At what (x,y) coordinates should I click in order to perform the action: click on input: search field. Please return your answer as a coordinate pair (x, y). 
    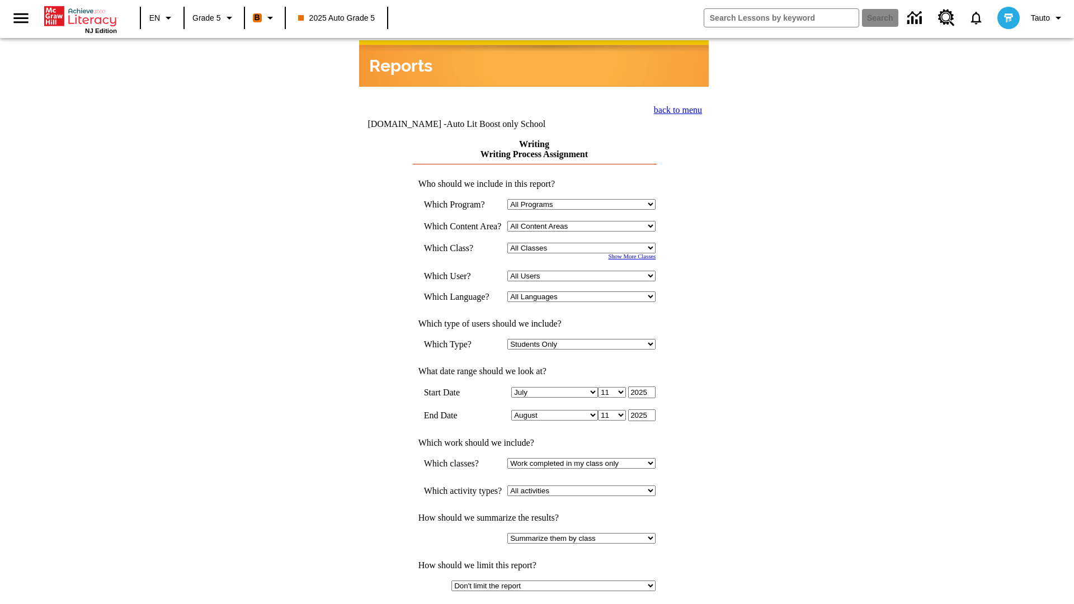
    Looking at the image, I should click on (781, 18).